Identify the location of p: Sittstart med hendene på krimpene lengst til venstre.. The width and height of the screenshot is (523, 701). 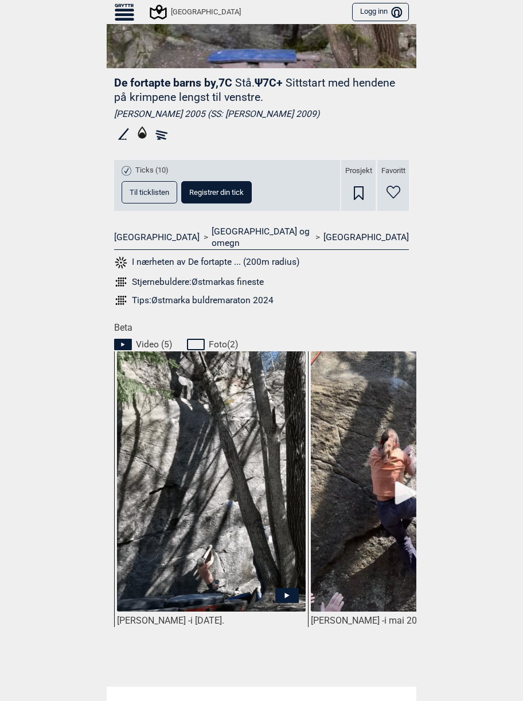
(254, 90).